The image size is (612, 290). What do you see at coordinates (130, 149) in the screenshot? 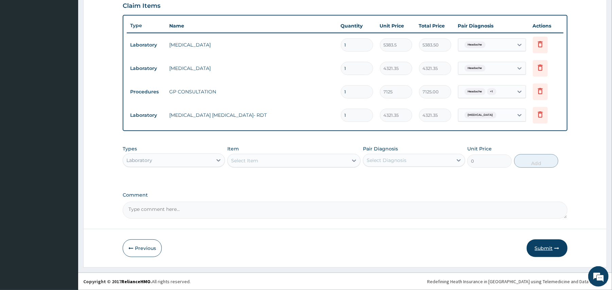
I see `label: Types` at bounding box center [130, 149].